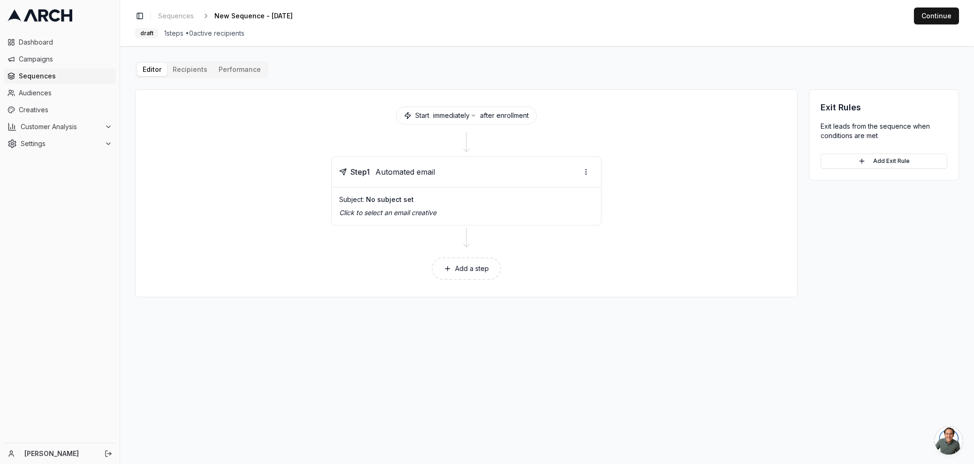 This screenshot has height=464, width=974. Describe the element at coordinates (240, 69) in the screenshot. I see `button: Performance` at that location.